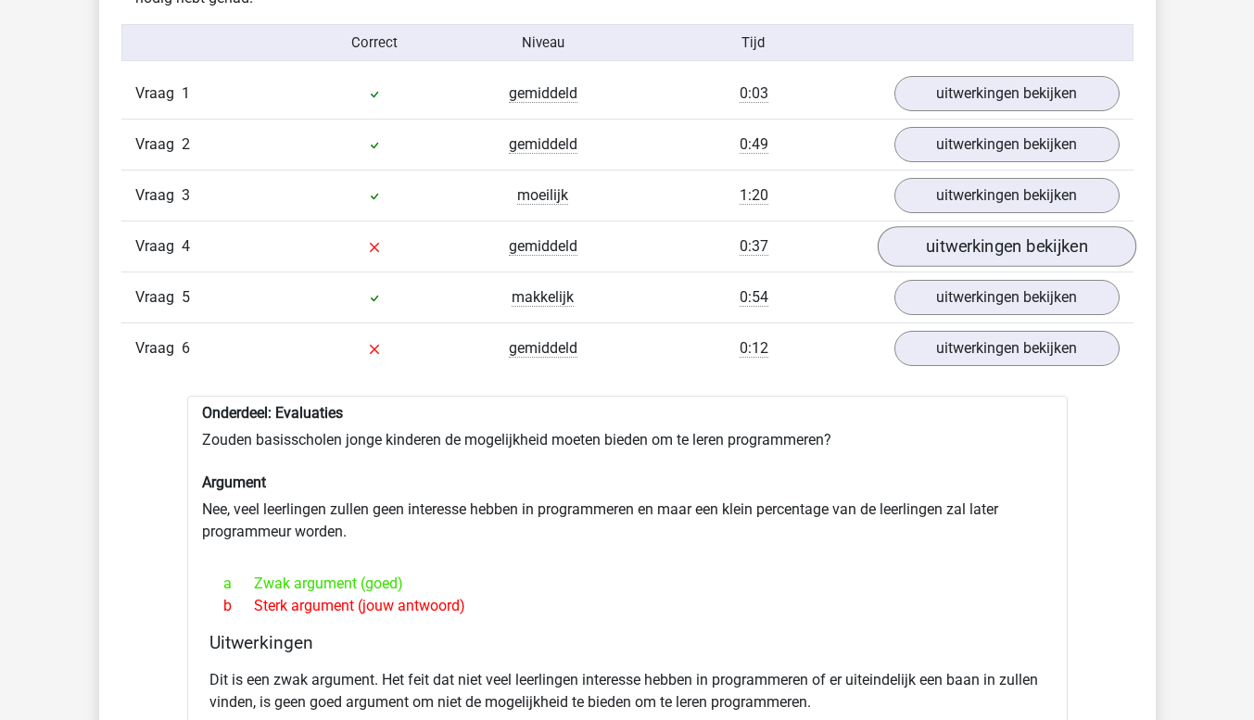 Image resolution: width=1254 pixels, height=720 pixels. I want to click on div: Tijd, so click(753, 43).